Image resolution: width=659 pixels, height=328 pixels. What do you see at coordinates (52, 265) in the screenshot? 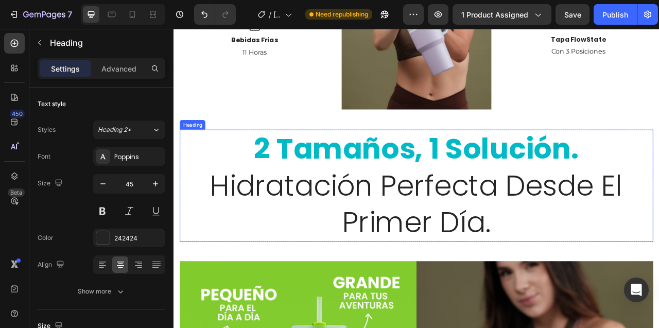
I see `div: Align` at bounding box center [52, 265].